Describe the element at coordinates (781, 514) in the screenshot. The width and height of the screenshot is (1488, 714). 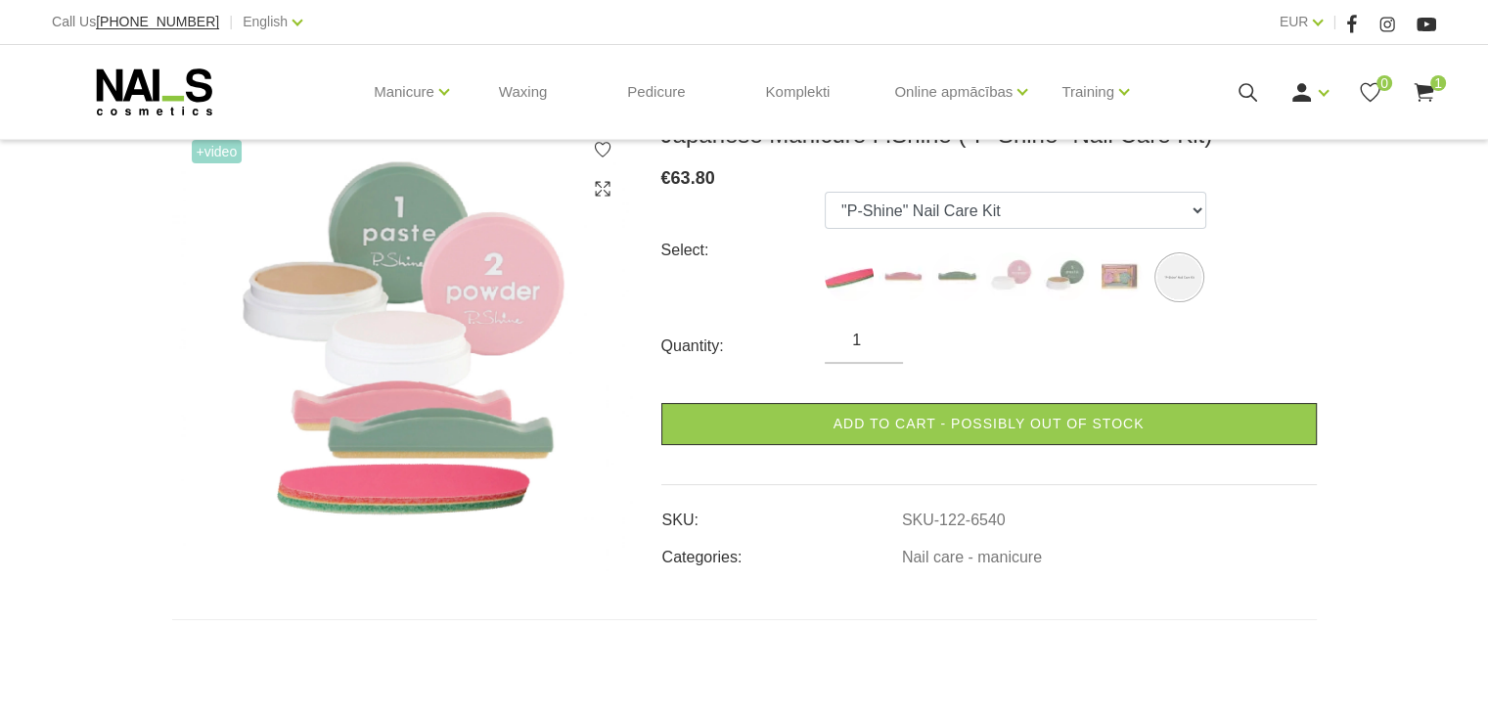
I see `td: SKU:` at that location.